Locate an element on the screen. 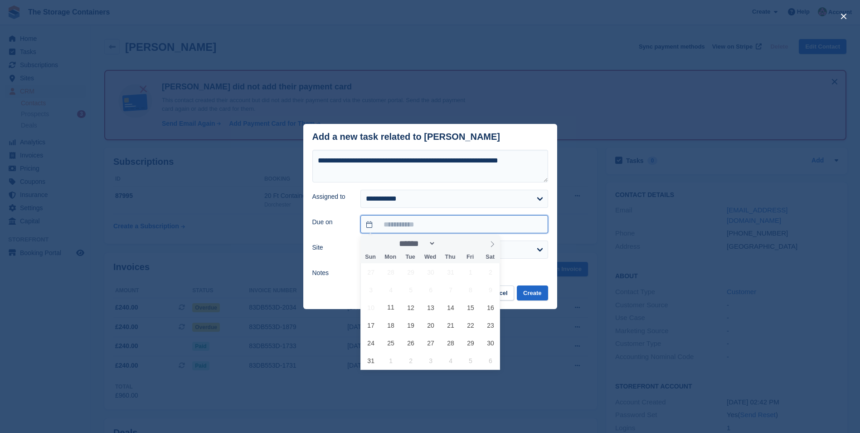 The image size is (860, 433). span: August 25, 2025 is located at coordinates (391, 342).